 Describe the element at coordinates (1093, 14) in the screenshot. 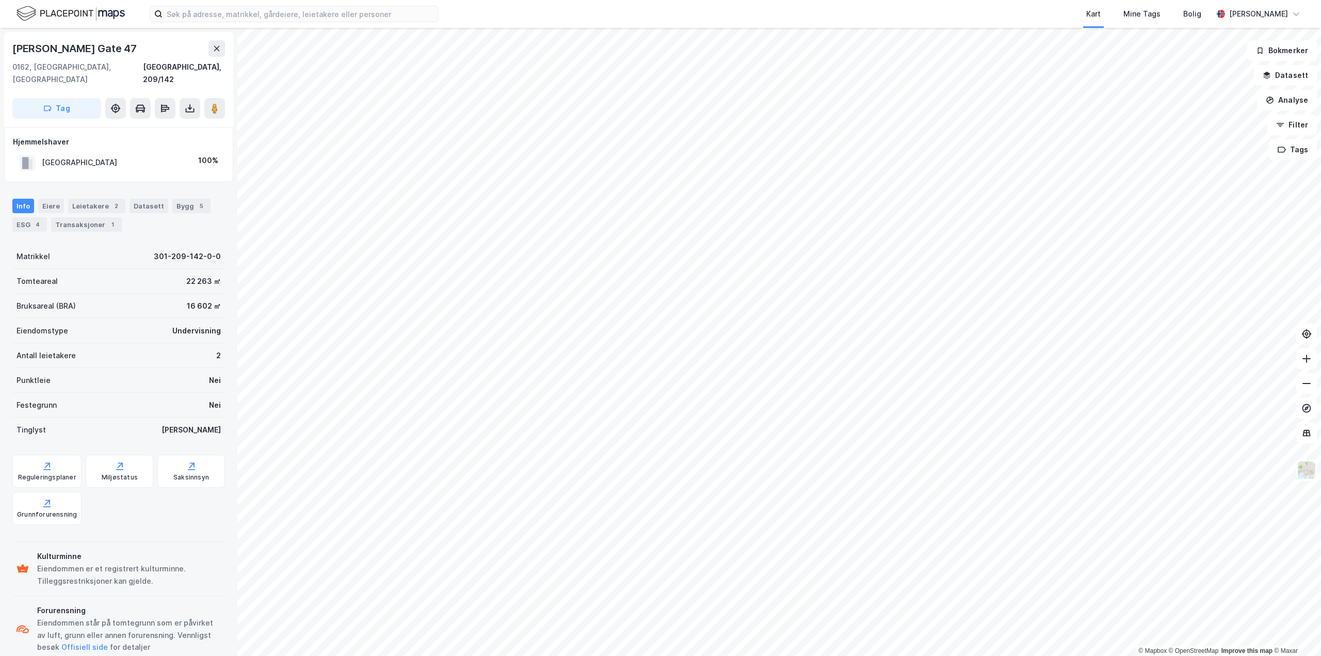

I see `div: Kart` at that location.